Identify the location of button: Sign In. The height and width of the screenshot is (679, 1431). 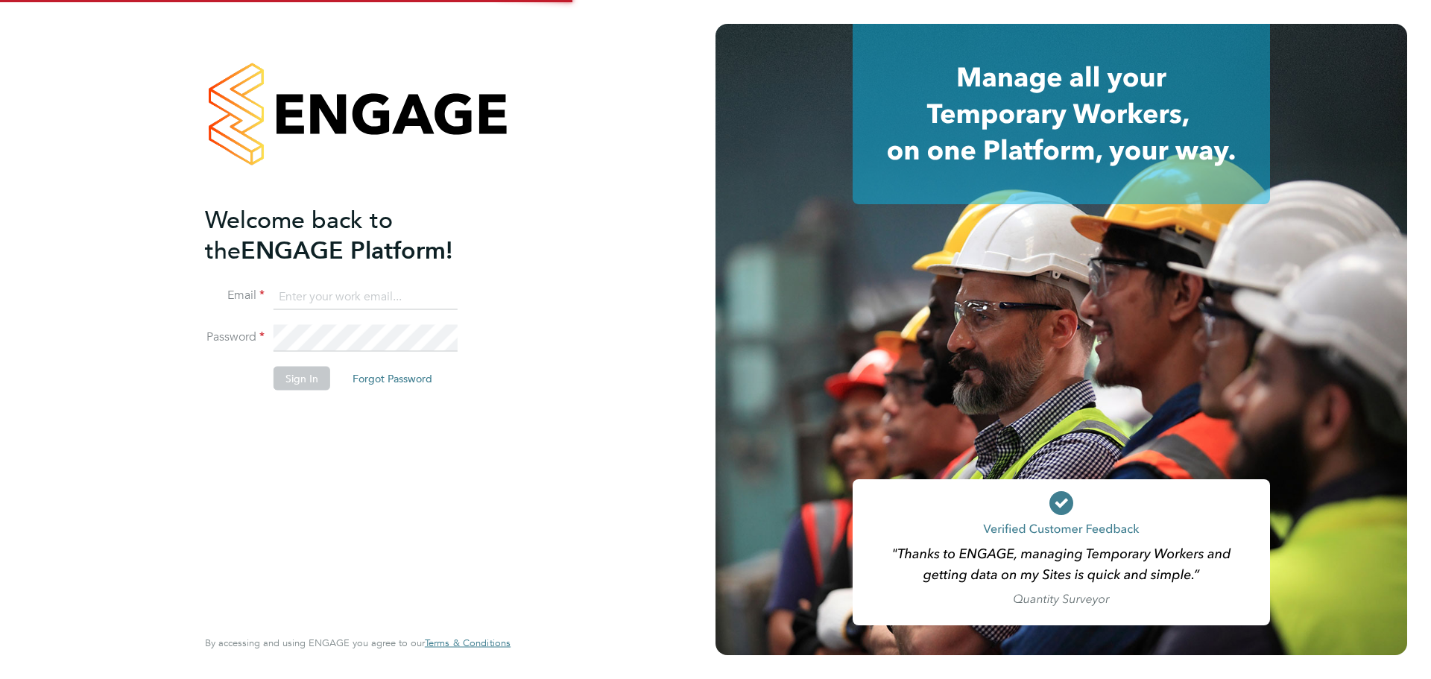
(302, 379).